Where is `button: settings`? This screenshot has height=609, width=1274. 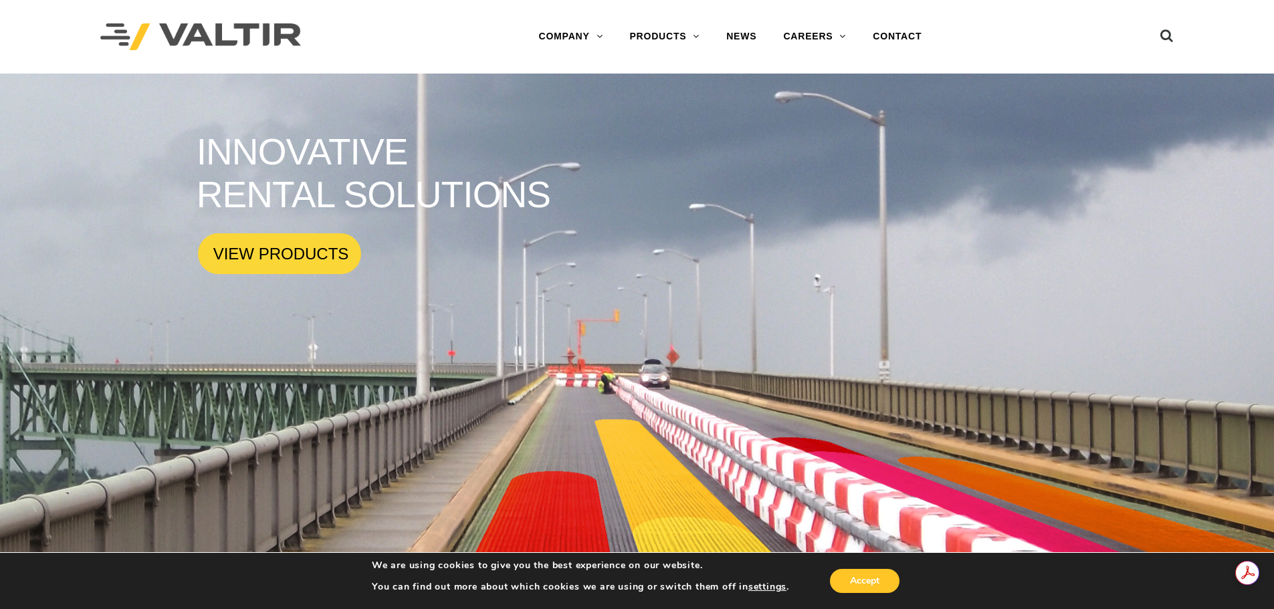
button: settings is located at coordinates (767, 587).